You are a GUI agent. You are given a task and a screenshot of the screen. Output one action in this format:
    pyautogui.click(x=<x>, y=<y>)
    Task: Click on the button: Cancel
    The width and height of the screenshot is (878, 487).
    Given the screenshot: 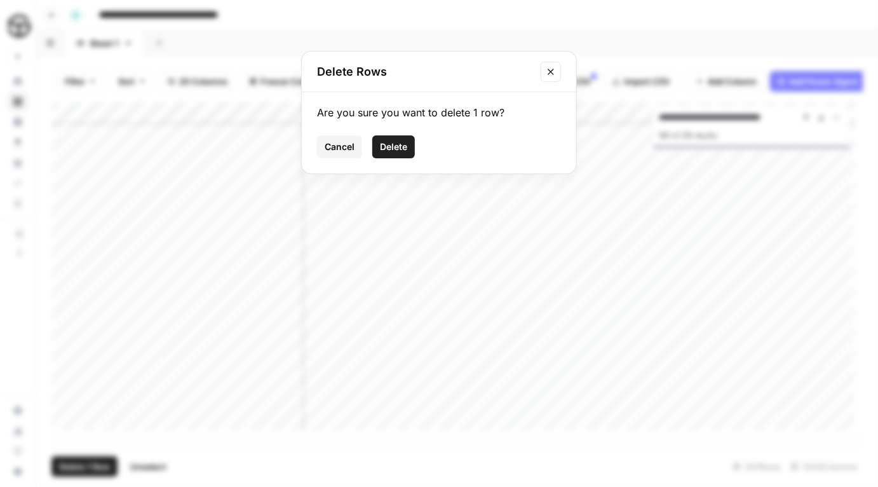 What is the action you would take?
    pyautogui.click(x=339, y=147)
    